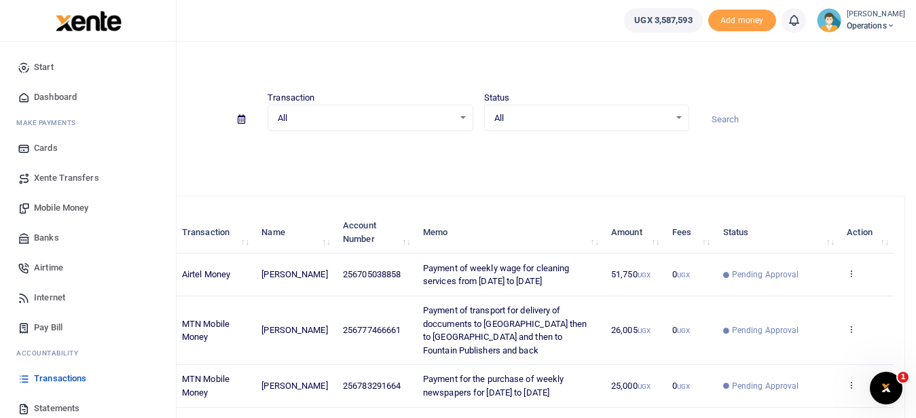 The image size is (916, 418). What do you see at coordinates (371, 274) in the screenshot?
I see `span: 256705038858` at bounding box center [371, 274].